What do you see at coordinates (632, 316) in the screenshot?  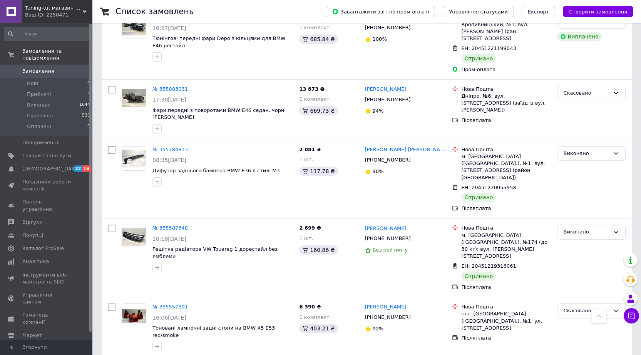 I see `button: Чат з покупцем` at bounding box center [632, 316].